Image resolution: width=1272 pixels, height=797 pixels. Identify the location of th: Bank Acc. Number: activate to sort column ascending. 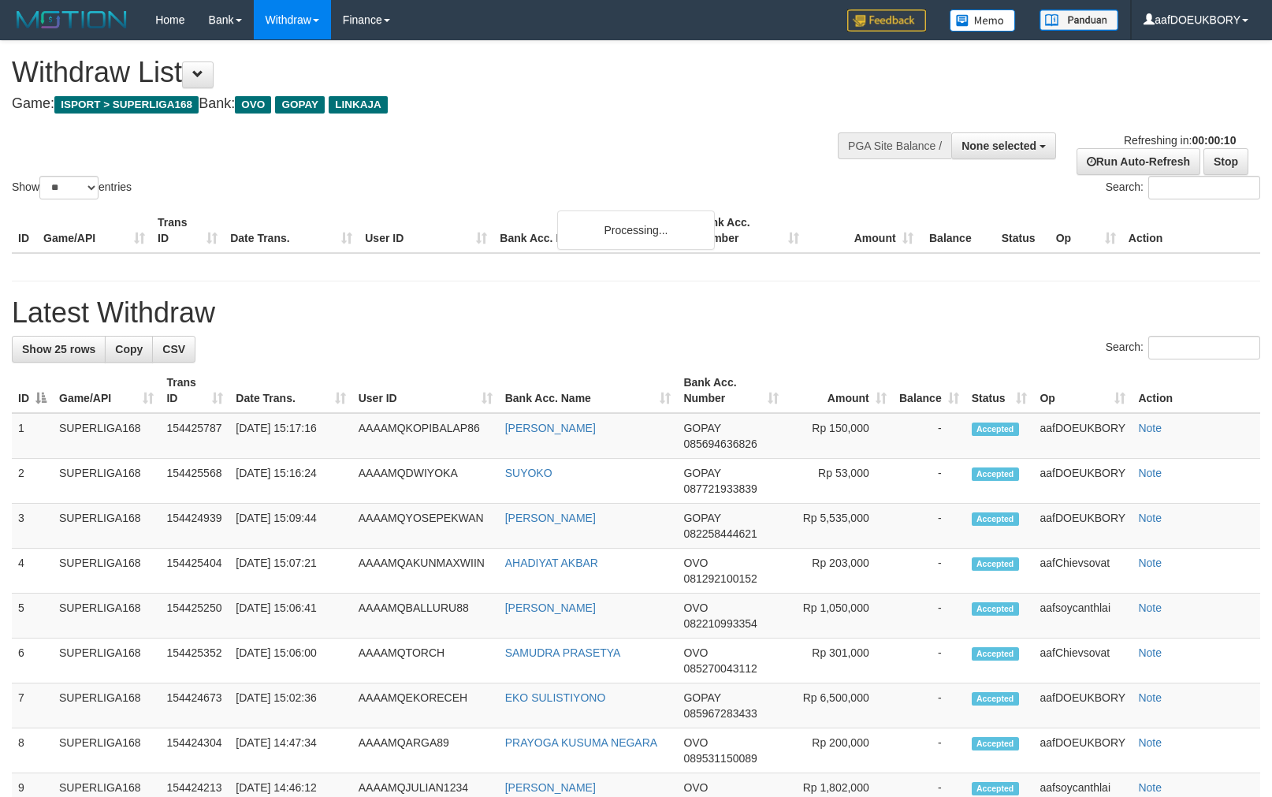
(730, 390).